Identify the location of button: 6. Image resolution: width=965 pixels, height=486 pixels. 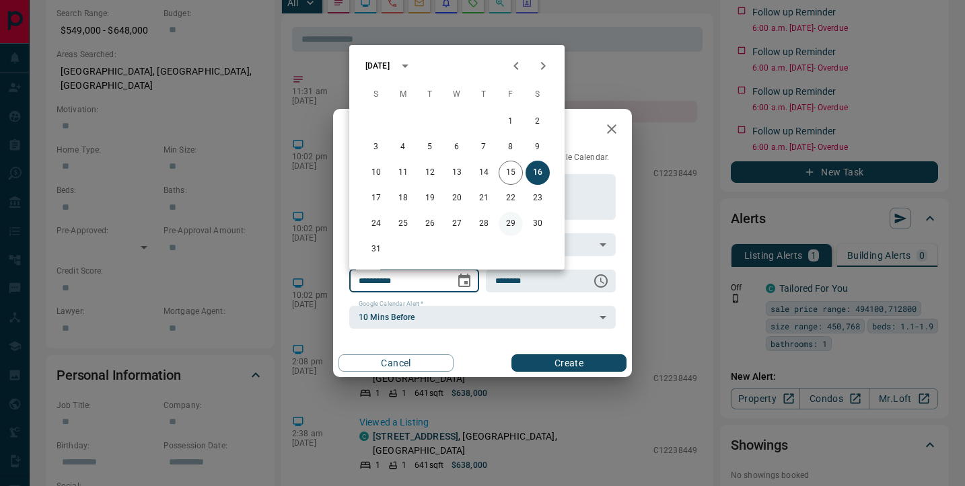
(457, 147).